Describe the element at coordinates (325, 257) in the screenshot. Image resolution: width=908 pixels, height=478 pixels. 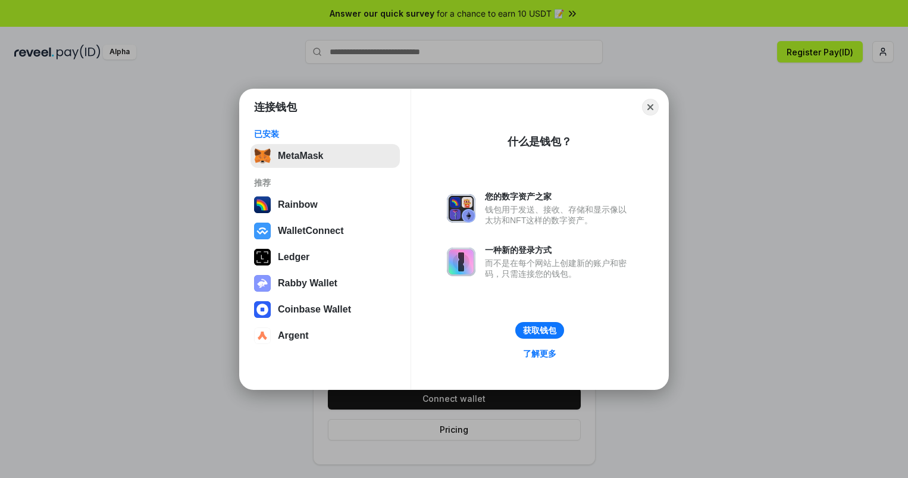
I see `button: Ledger` at that location.